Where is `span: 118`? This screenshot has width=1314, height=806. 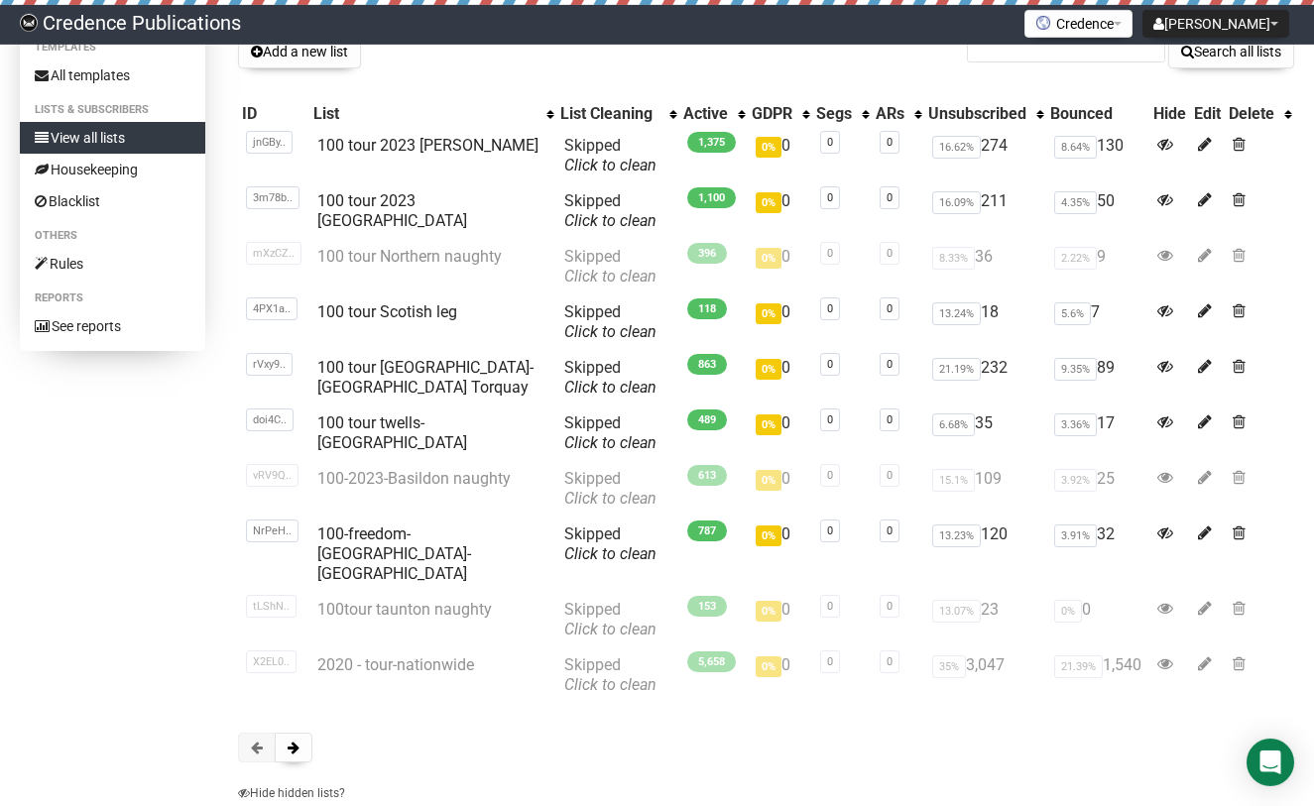 span: 118 is located at coordinates (707, 308).